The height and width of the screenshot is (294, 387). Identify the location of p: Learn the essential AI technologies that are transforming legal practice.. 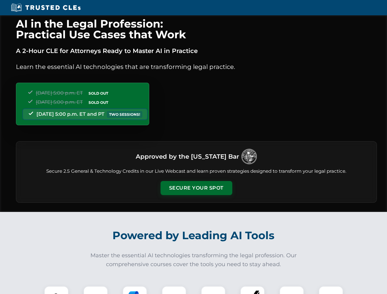
(197, 67).